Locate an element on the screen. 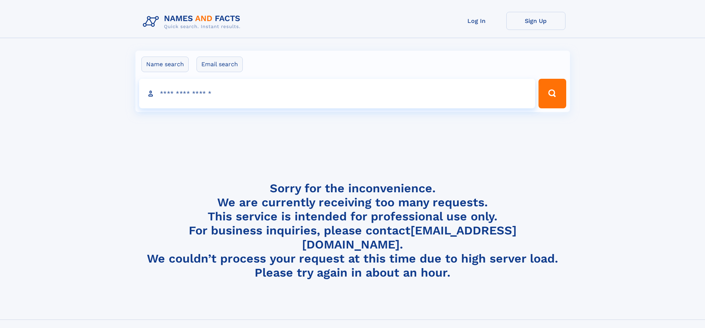  button: Search Button is located at coordinates (552, 94).